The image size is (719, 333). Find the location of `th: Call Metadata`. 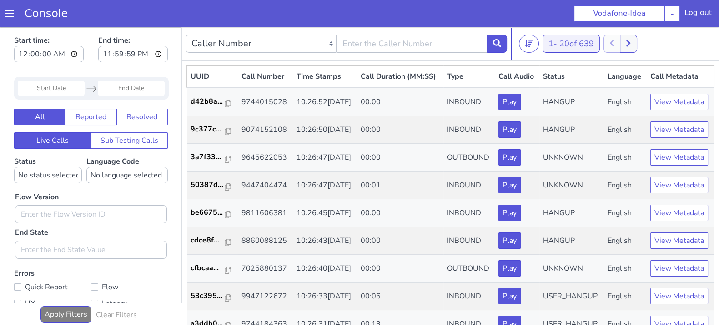

th: Call Metadata is located at coordinates (680, 50).